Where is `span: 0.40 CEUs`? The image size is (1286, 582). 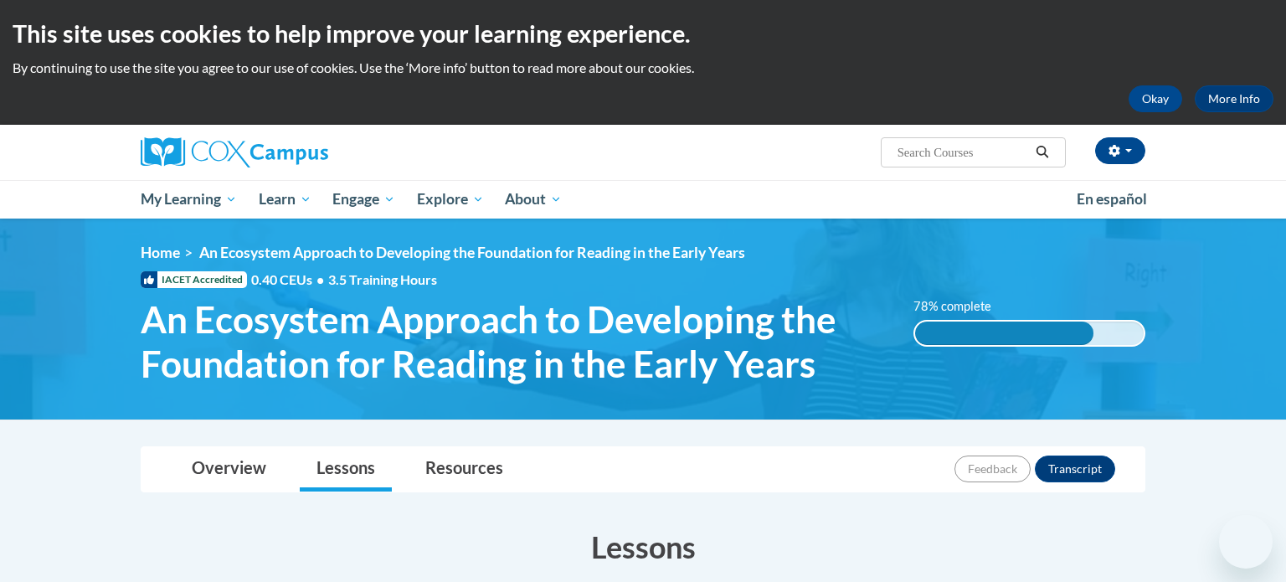 span: 0.40 CEUs is located at coordinates (290, 280).